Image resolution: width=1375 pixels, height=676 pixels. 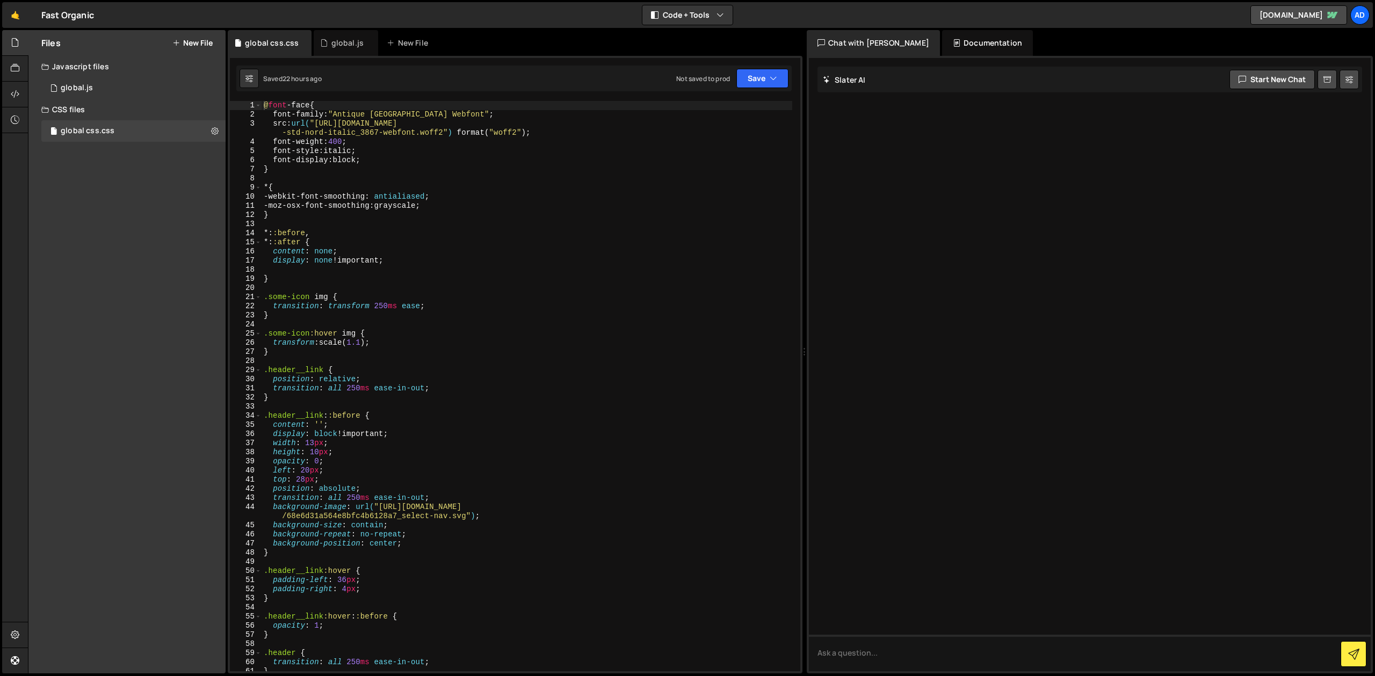 What do you see at coordinates (245, 571) in the screenshot?
I see `div: 50` at bounding box center [245, 571].